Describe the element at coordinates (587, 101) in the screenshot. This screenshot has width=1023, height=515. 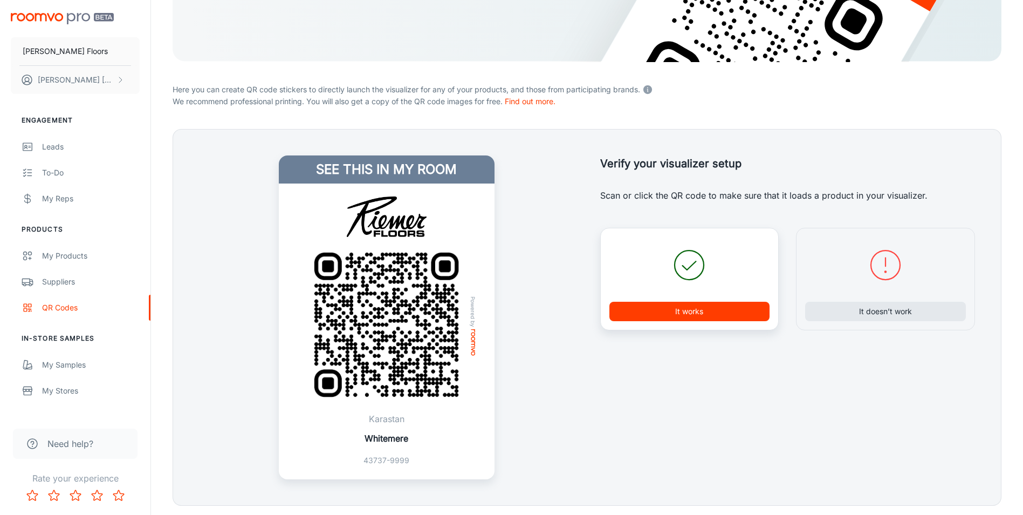
I see `p: We recommend professional printing. You will also get a copy of the QR code images for free.` at that location.